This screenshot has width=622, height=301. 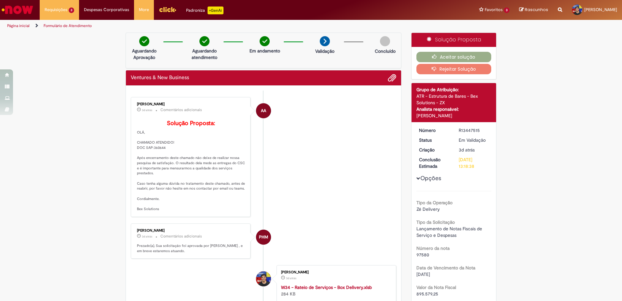 What do you see at coordinates (191, 123) in the screenshot?
I see `b: Solução Proposta:` at bounding box center [191, 123].